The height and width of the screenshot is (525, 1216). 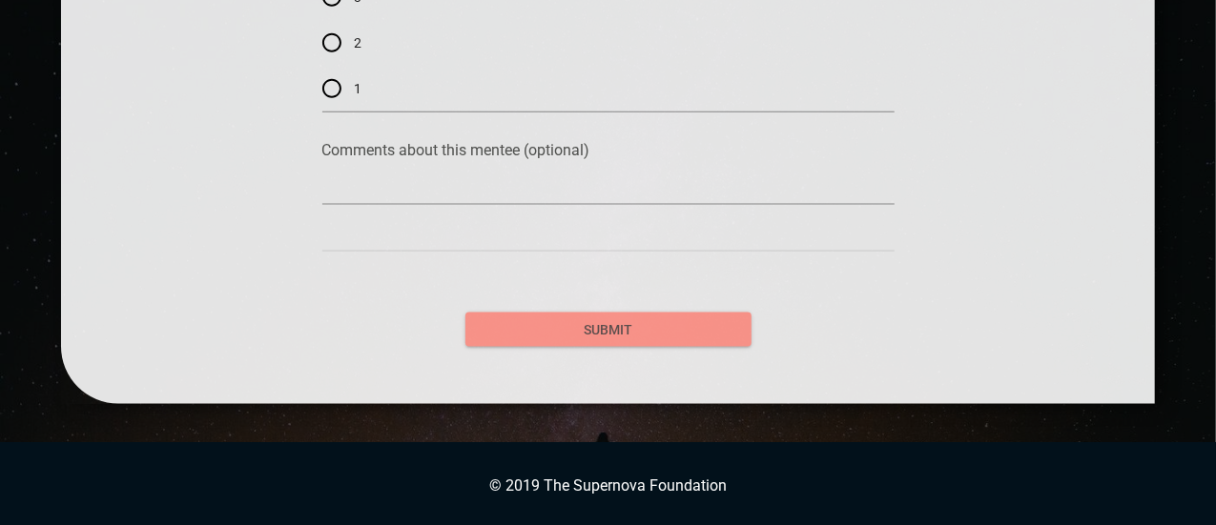 I want to click on button: submit, so click(x=608, y=330).